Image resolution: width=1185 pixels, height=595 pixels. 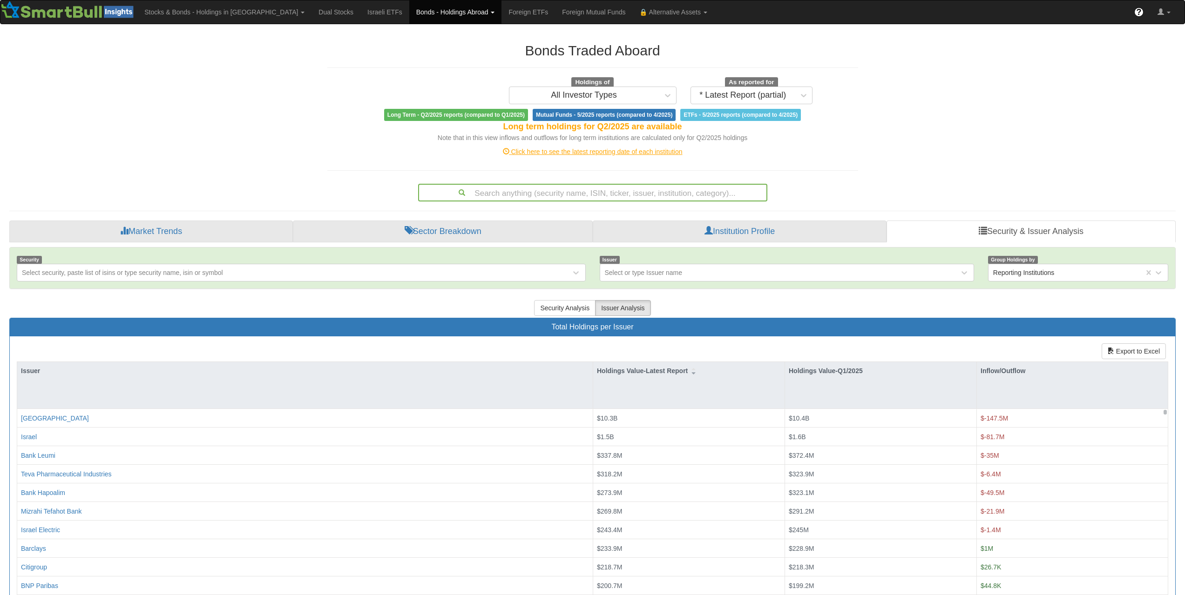 I want to click on div: Click here to see the latest reporting date of each institution, so click(x=593, y=152).